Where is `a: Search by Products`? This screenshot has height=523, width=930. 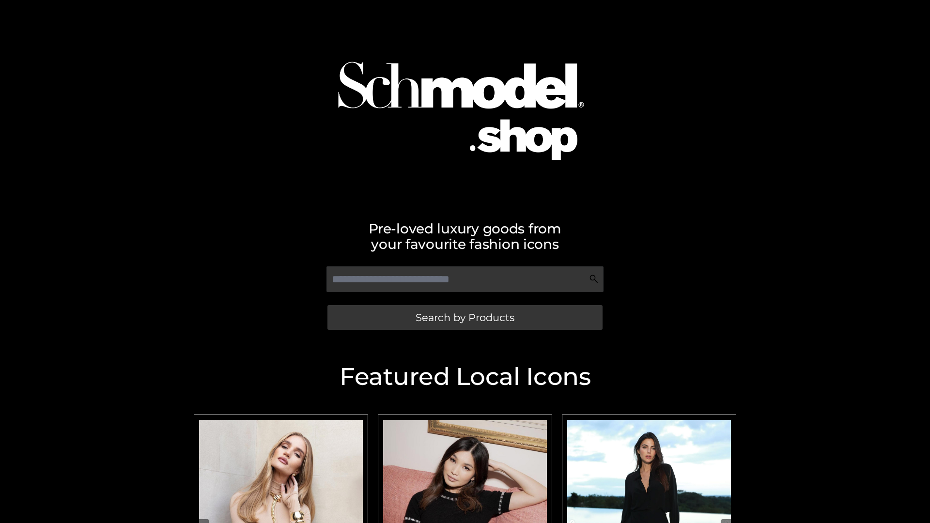 a: Search by Products is located at coordinates (465, 317).